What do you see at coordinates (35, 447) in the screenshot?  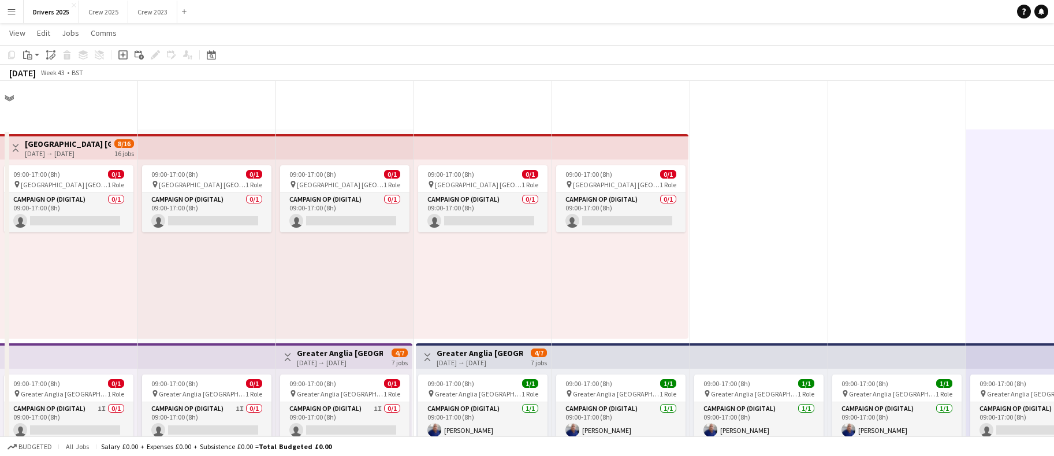 I see `span: Budgeted` at bounding box center [35, 447].